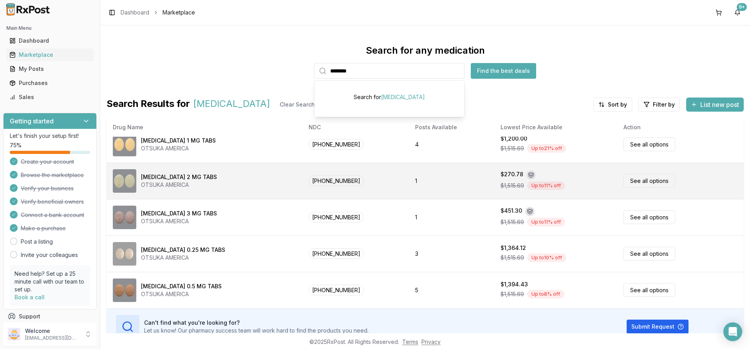 This screenshot has width=750, height=349. I want to click on th: Posts Available, so click(451, 127).